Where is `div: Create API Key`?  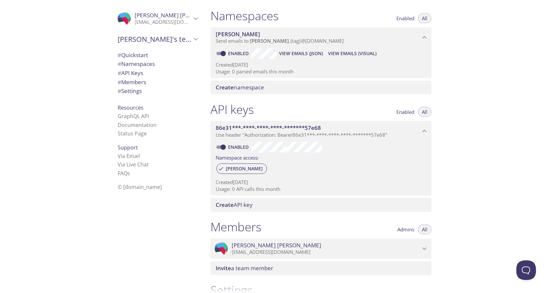
div: Create API Key is located at coordinates (321, 205).